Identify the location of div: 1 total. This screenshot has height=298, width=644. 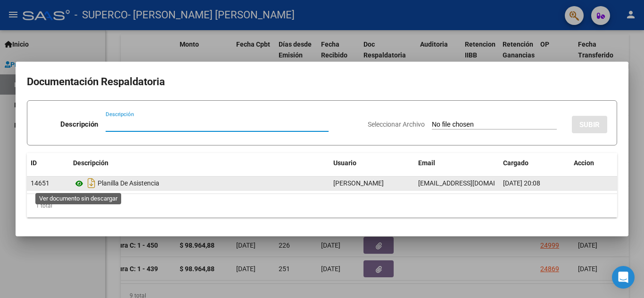
(322, 206).